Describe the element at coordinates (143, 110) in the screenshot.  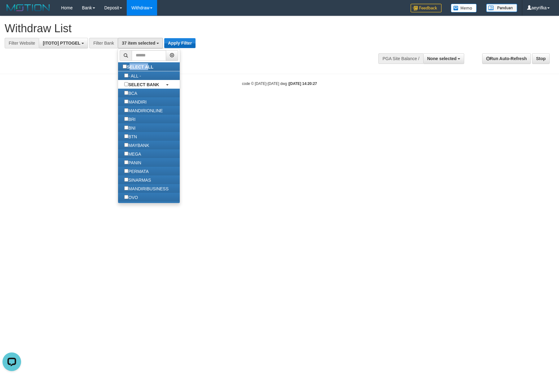
I see `label: MANDIRIONLINE` at that location.